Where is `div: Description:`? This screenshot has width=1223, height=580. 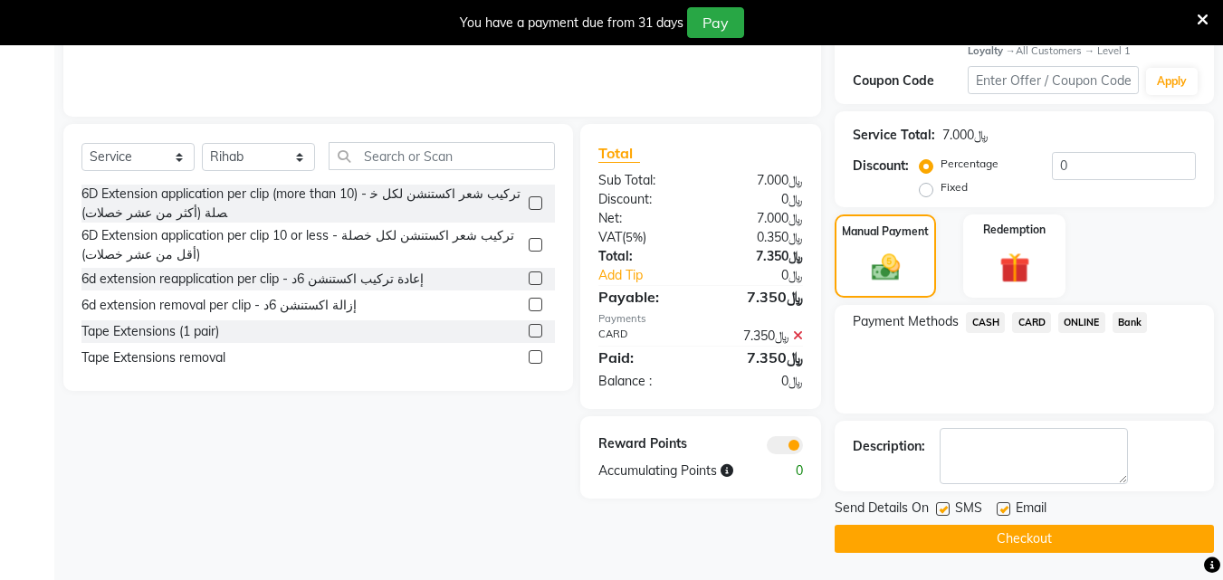
div: Description: is located at coordinates (889, 446).